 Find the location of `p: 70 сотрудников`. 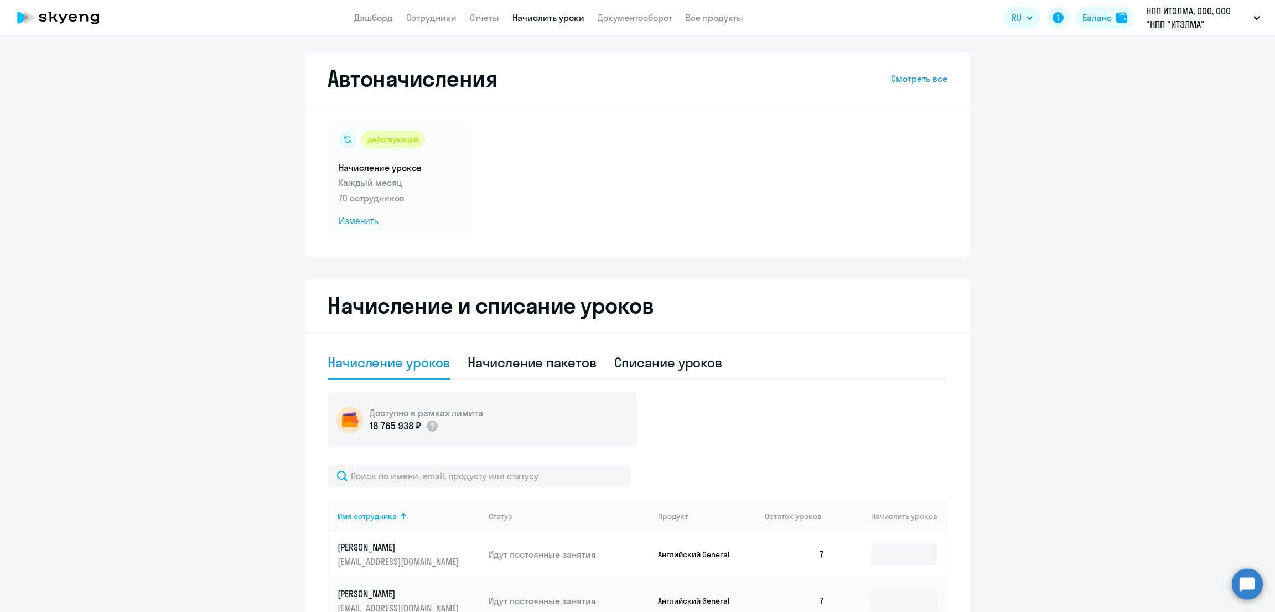

p: 70 сотрудников is located at coordinates (400, 198).